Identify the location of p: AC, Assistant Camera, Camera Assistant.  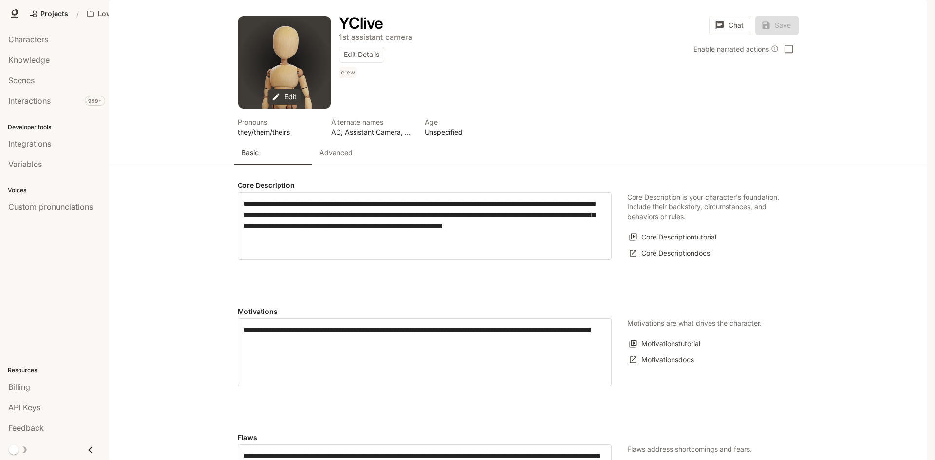
(372, 132).